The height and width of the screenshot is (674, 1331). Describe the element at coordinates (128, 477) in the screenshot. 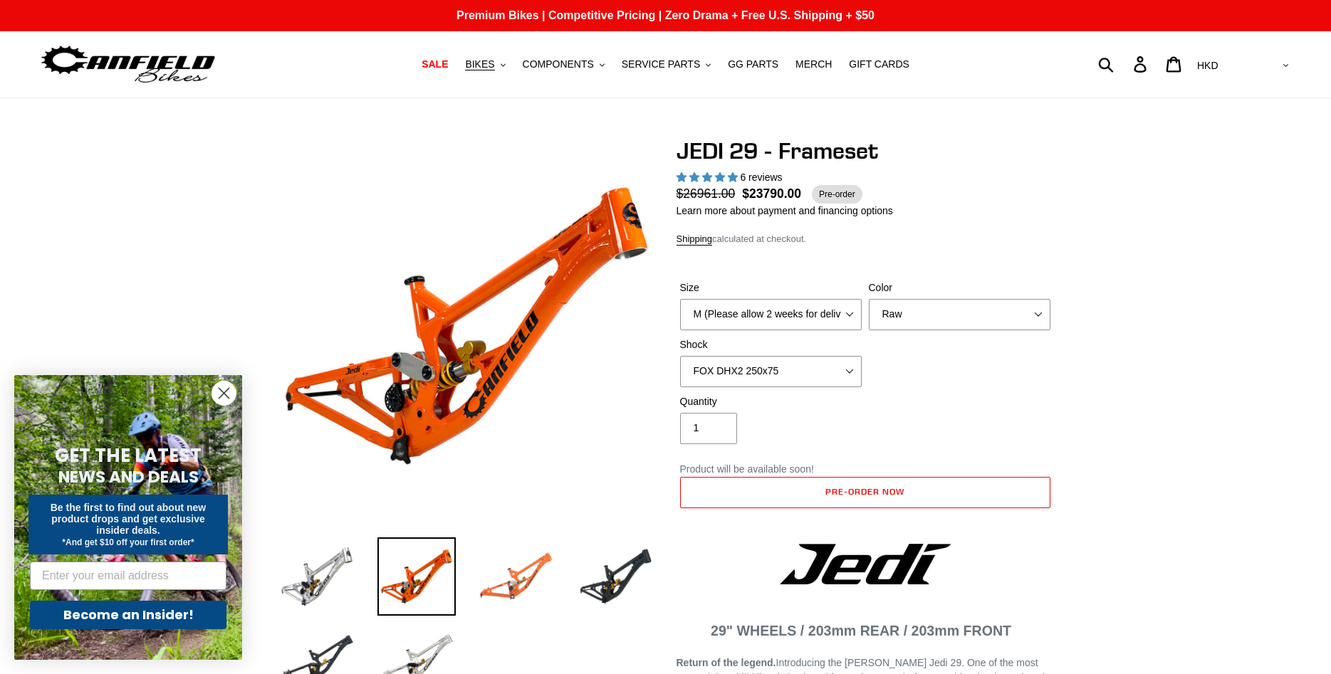

I see `span: NEWS AND DEALS` at that location.